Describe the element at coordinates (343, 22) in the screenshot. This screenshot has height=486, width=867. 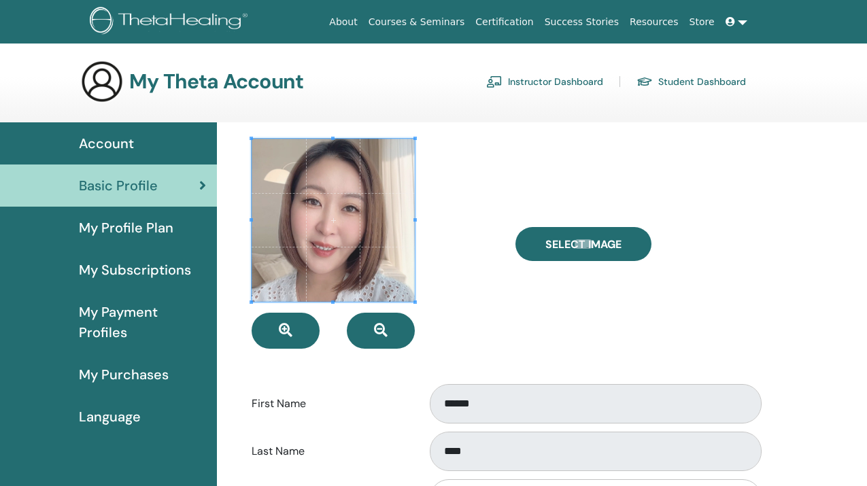
I see `a: About` at that location.